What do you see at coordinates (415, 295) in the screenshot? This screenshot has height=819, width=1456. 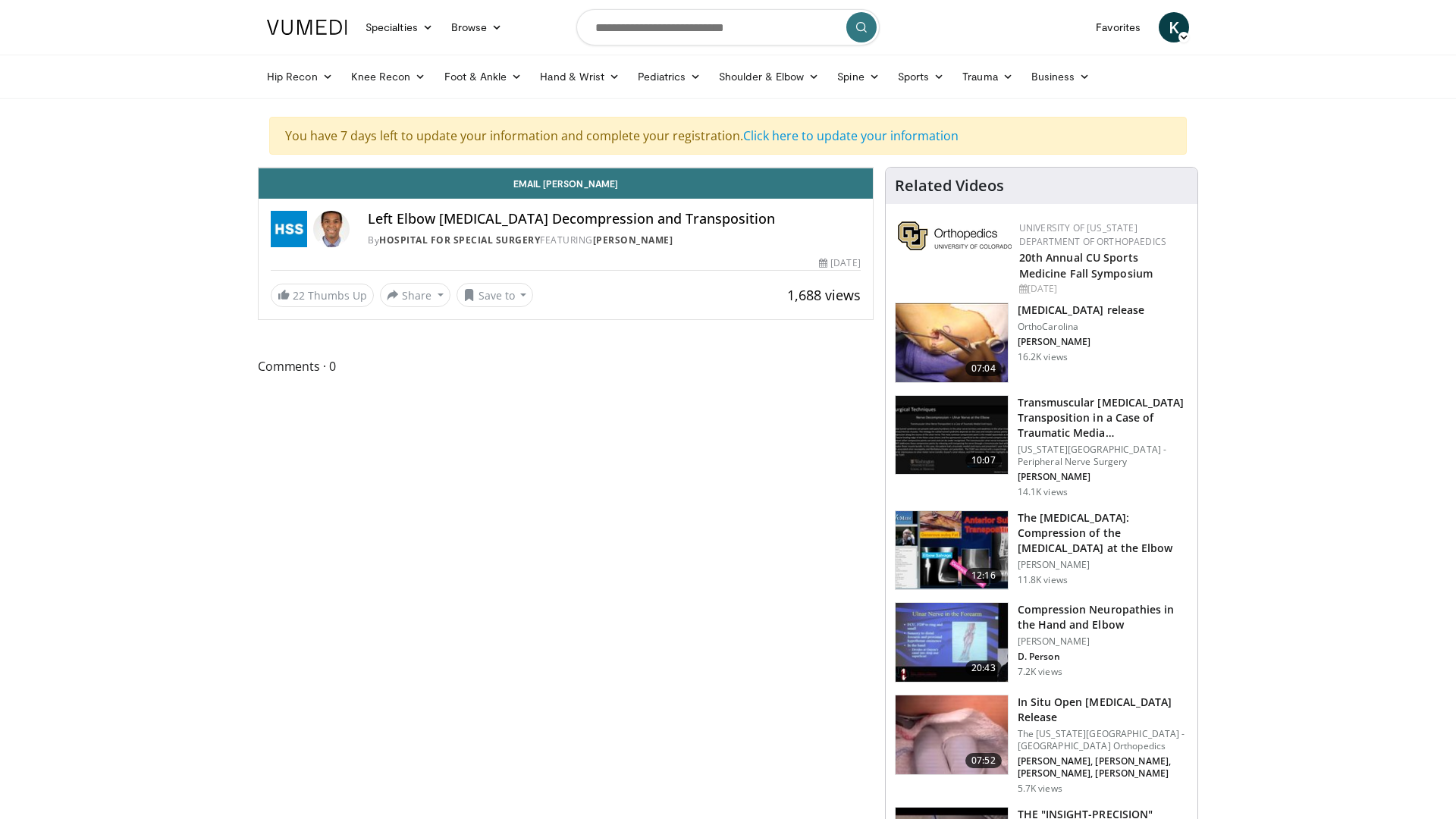 I see `button: Share` at bounding box center [415, 295].